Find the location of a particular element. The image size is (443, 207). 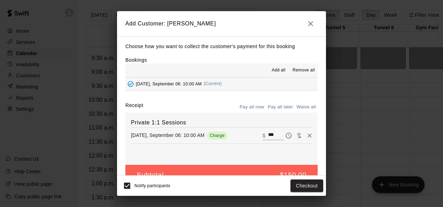

span: (Current) is located at coordinates (213, 84).